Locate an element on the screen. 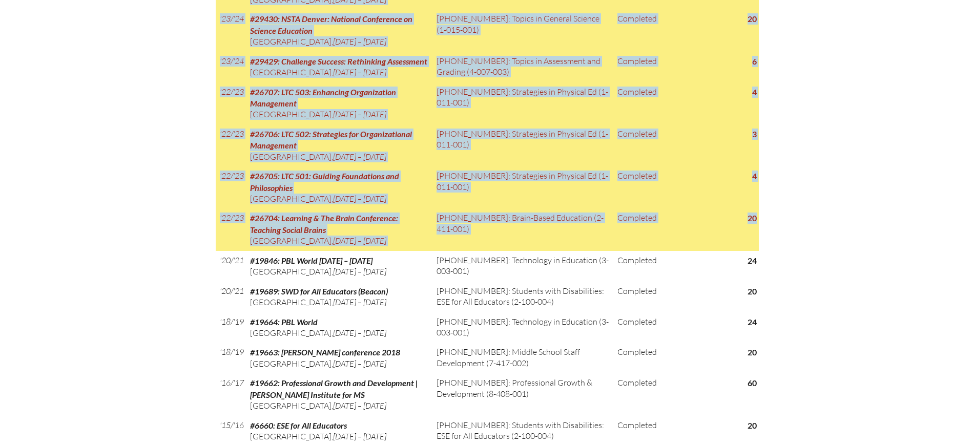 The height and width of the screenshot is (445, 974). strong: 3 is located at coordinates (754, 134).